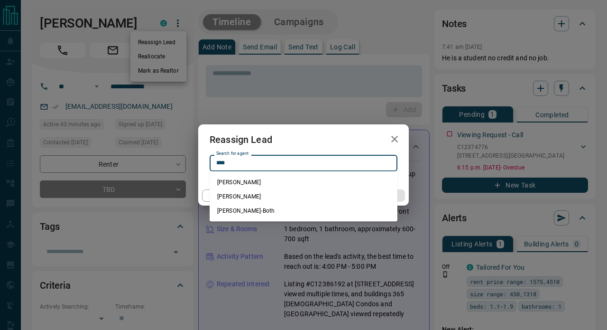 This screenshot has width=607, height=330. Describe the element at coordinates (232, 153) in the screenshot. I see `label: Search for agent` at that location.